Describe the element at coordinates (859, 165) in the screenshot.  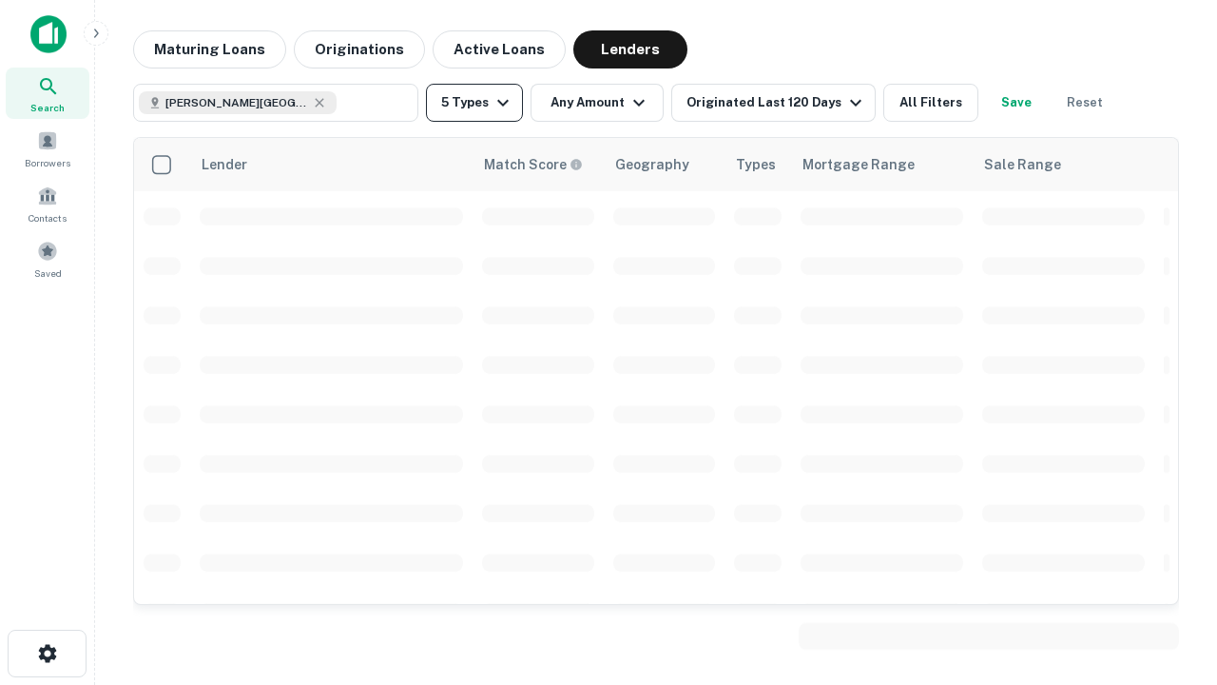
I see `div: Mortgage Range` at that location.